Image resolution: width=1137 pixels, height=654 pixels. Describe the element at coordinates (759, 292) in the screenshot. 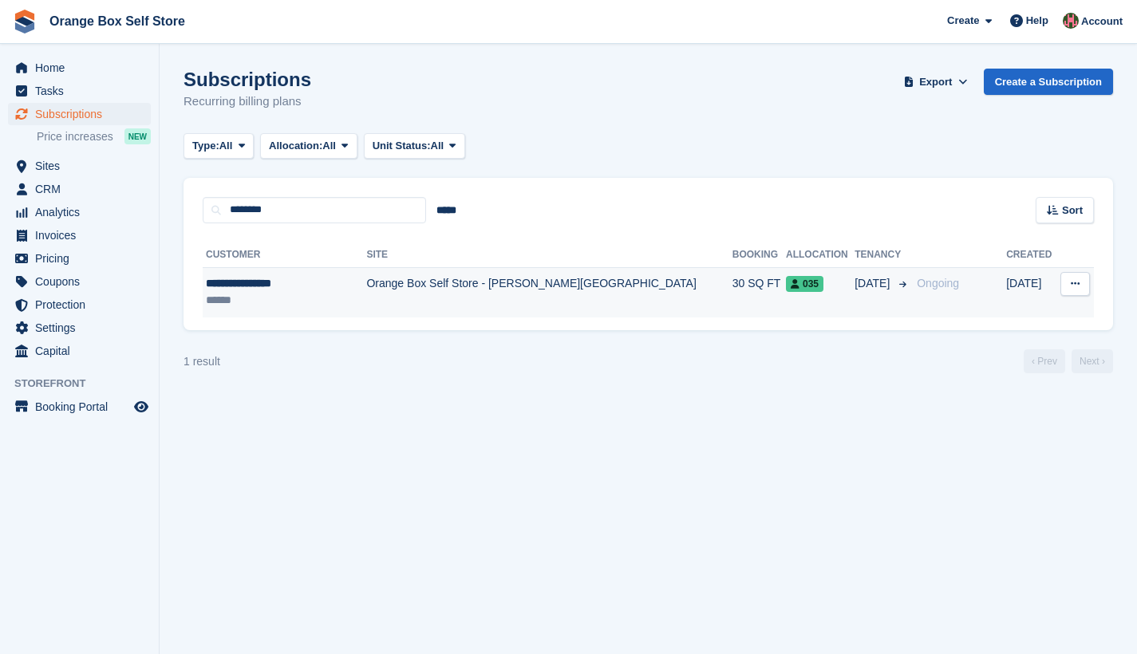

I see `td: 30 SQ FT` at that location.